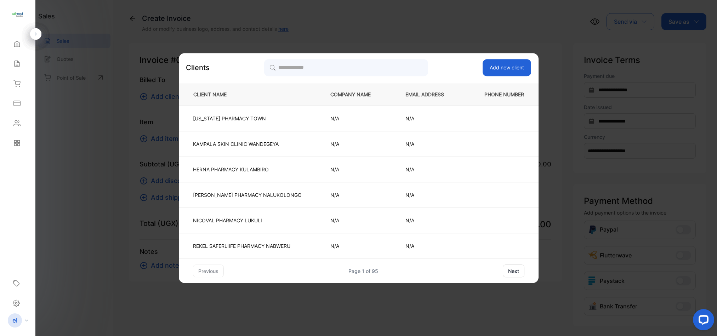  I want to click on div: Page 1 of 95, so click(363, 271).